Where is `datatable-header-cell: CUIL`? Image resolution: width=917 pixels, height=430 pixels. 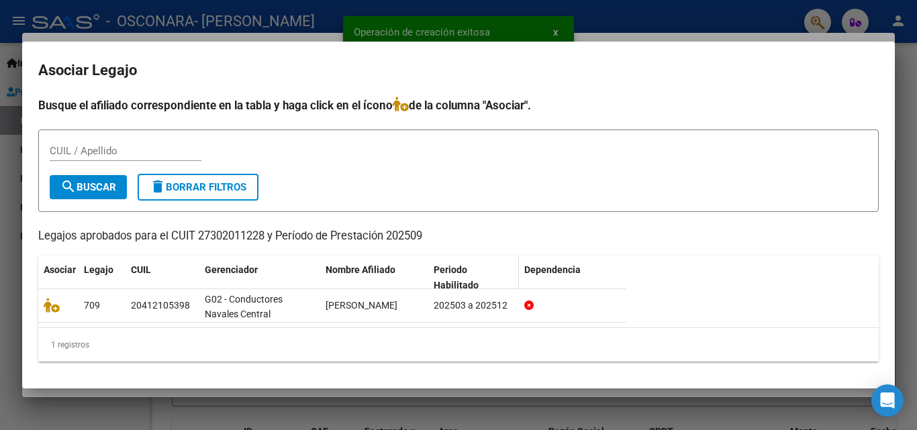 datatable-header-cell: CUIL is located at coordinates (162, 278).